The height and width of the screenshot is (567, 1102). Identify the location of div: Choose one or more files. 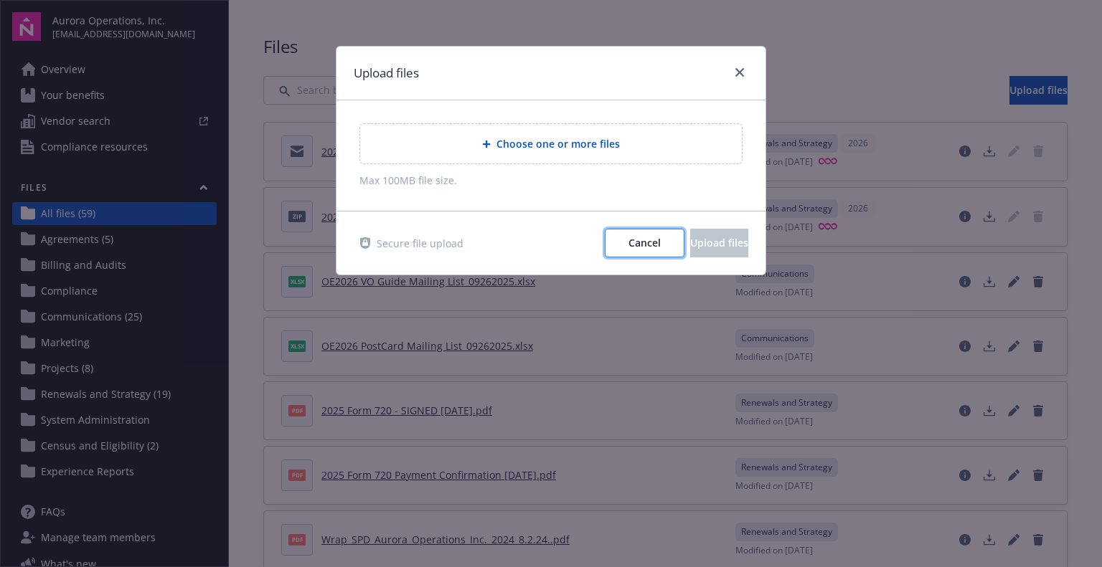
(551, 143).